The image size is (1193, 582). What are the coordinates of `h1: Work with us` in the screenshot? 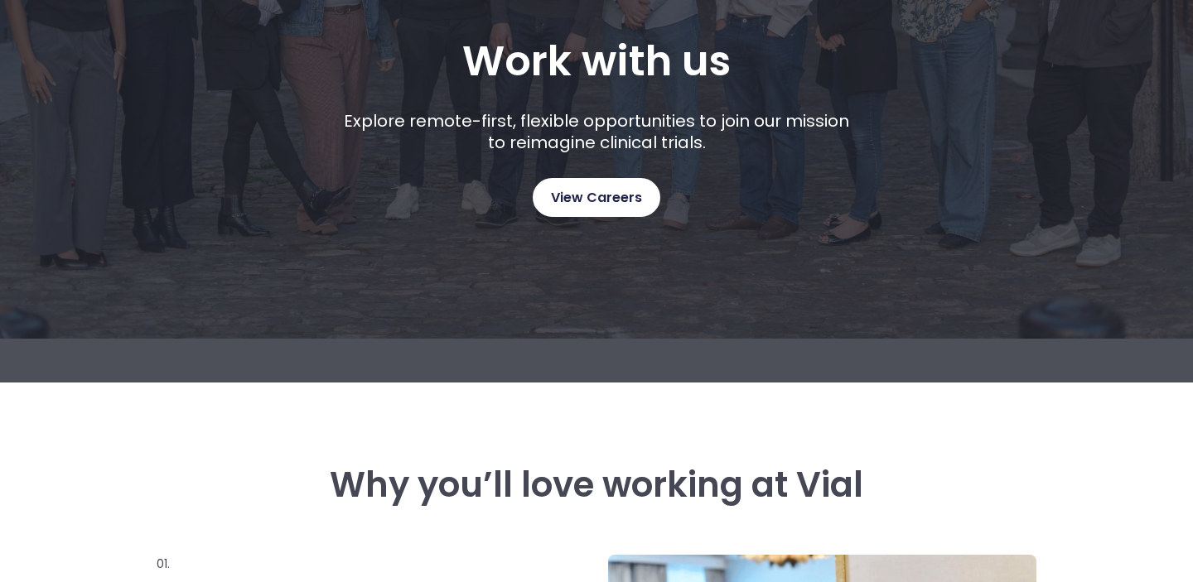 It's located at (596, 61).